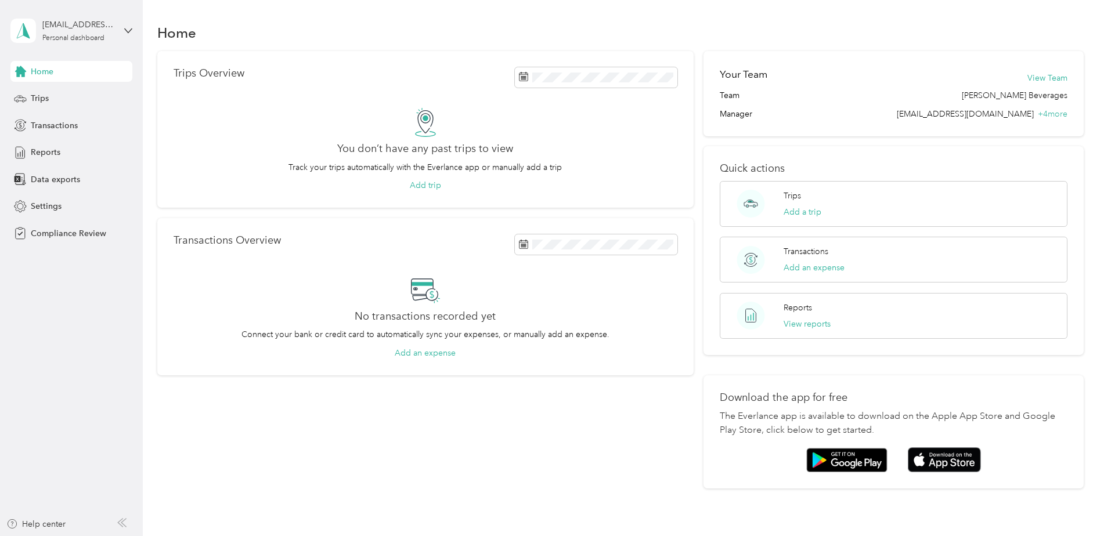  What do you see at coordinates (45, 152) in the screenshot?
I see `span: Reports` at bounding box center [45, 152].